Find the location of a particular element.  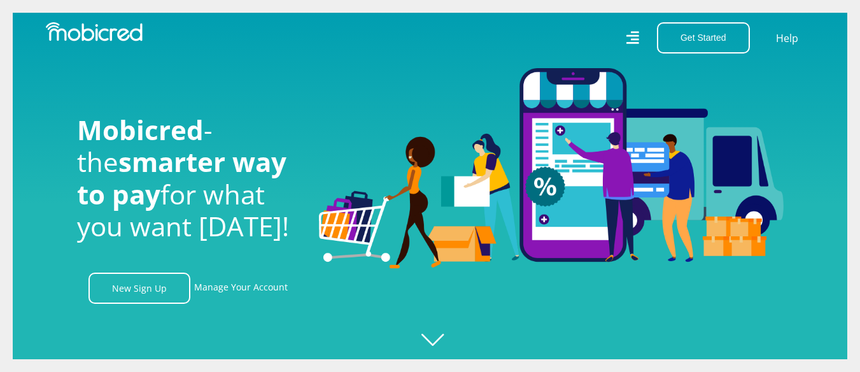

a: Help is located at coordinates (787, 38).